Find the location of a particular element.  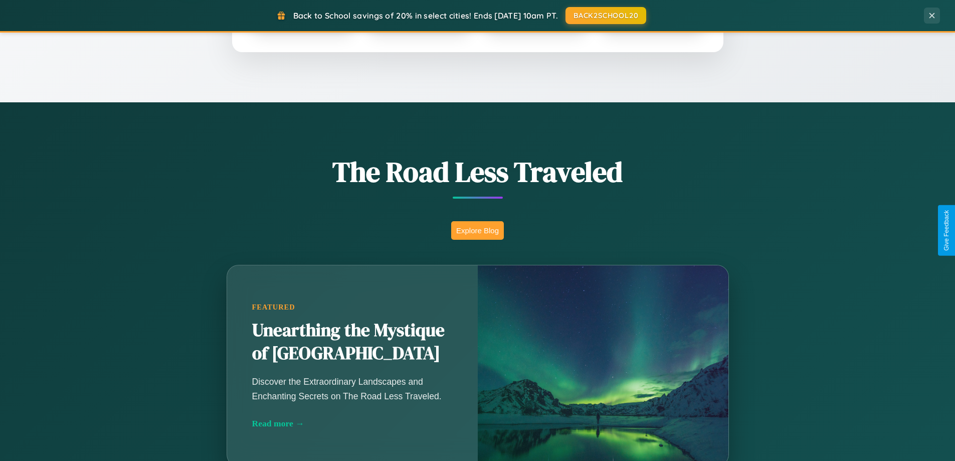

div: Read more → is located at coordinates (352, 423).